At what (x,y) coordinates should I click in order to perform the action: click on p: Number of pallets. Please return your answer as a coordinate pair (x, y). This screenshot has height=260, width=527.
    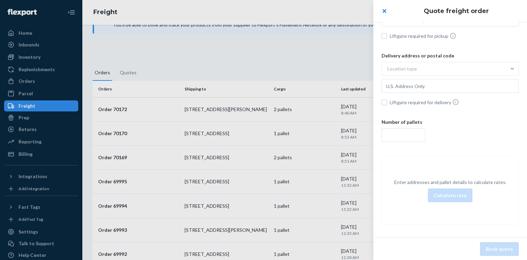
    Looking at the image, I should click on (450, 122).